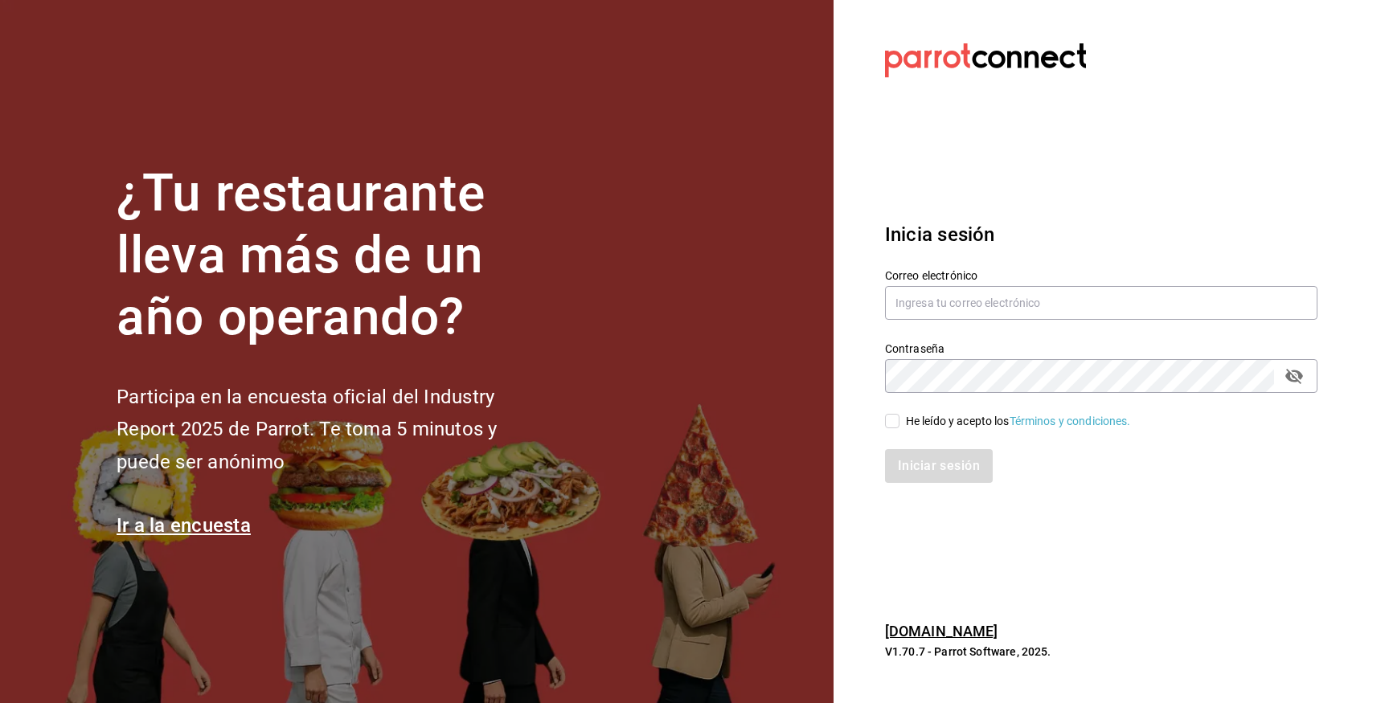 The height and width of the screenshot is (703, 1389). I want to click on a: Ir a la encuesta, so click(183, 526).